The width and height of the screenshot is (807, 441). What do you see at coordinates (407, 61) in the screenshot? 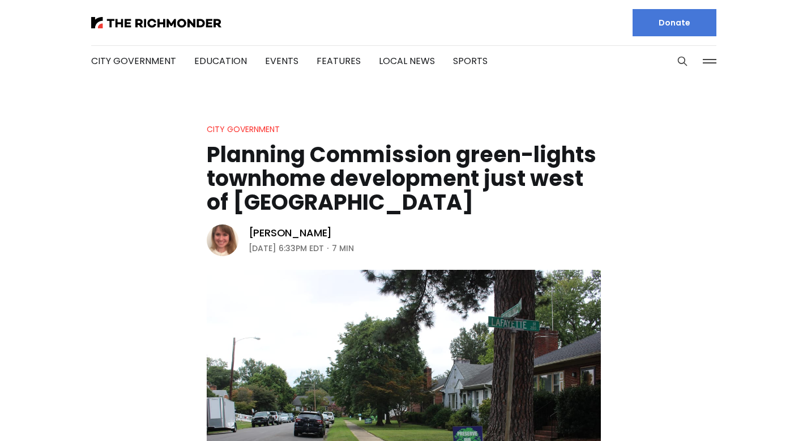
I see `a: Local News` at bounding box center [407, 61].